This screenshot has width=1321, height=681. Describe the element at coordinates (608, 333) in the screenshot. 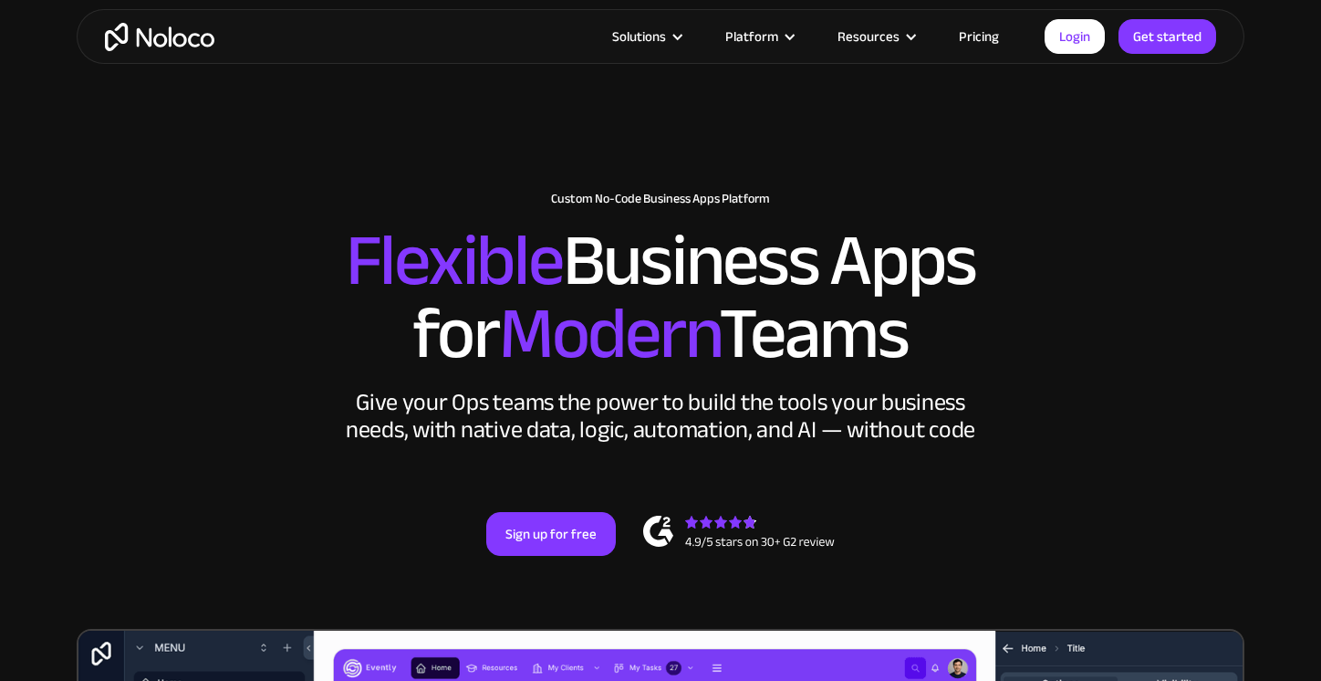

I see `span: Modern` at that location.